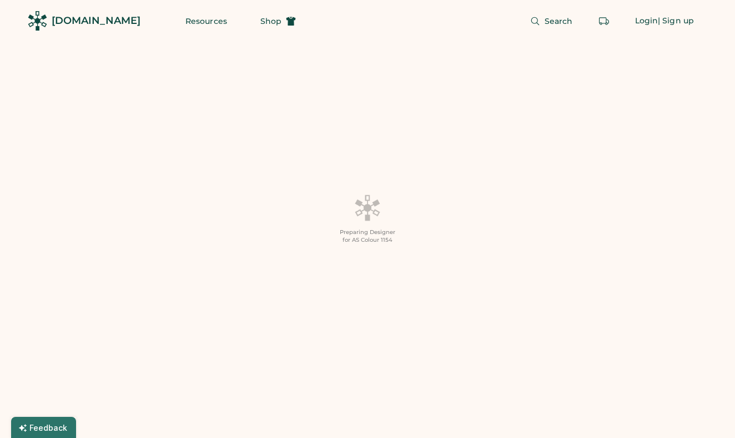 Image resolution: width=735 pixels, height=438 pixels. Describe the element at coordinates (368, 208) in the screenshot. I see `img: Platens-Black-Loader-Spin-rich%20black.webp` at that location.